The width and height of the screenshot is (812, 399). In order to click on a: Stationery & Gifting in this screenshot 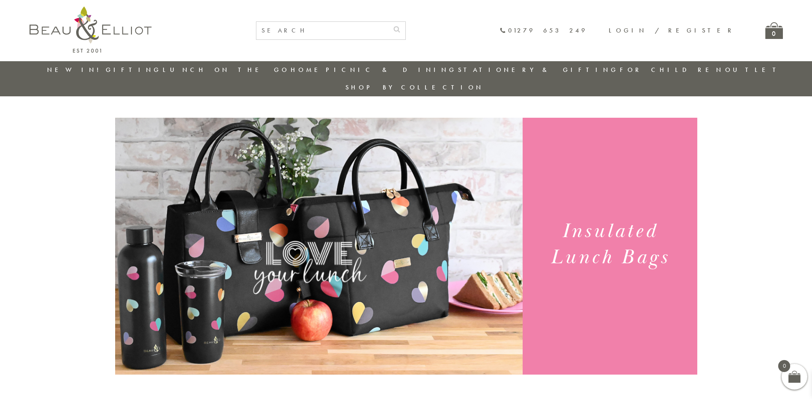, I will do `click(538, 70)`.